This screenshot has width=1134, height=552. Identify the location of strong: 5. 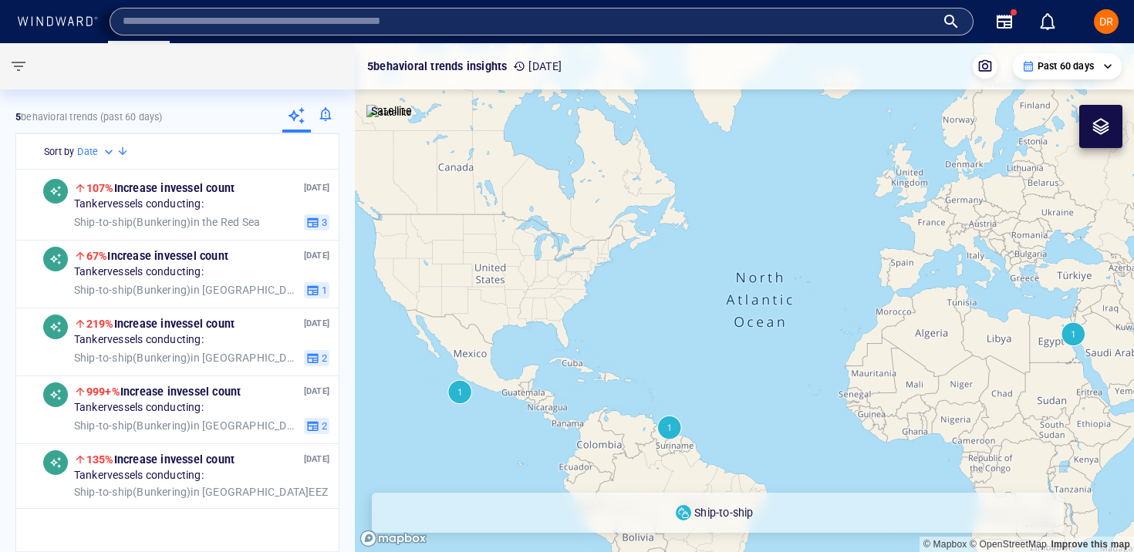
(18, 116).